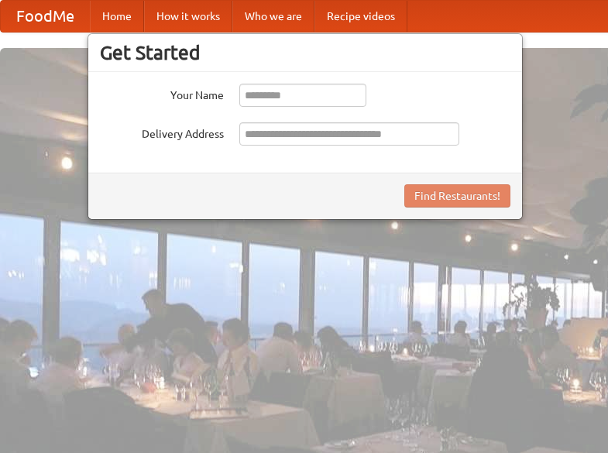 The width and height of the screenshot is (608, 453). What do you see at coordinates (361, 16) in the screenshot?
I see `a: Recipe videos` at bounding box center [361, 16].